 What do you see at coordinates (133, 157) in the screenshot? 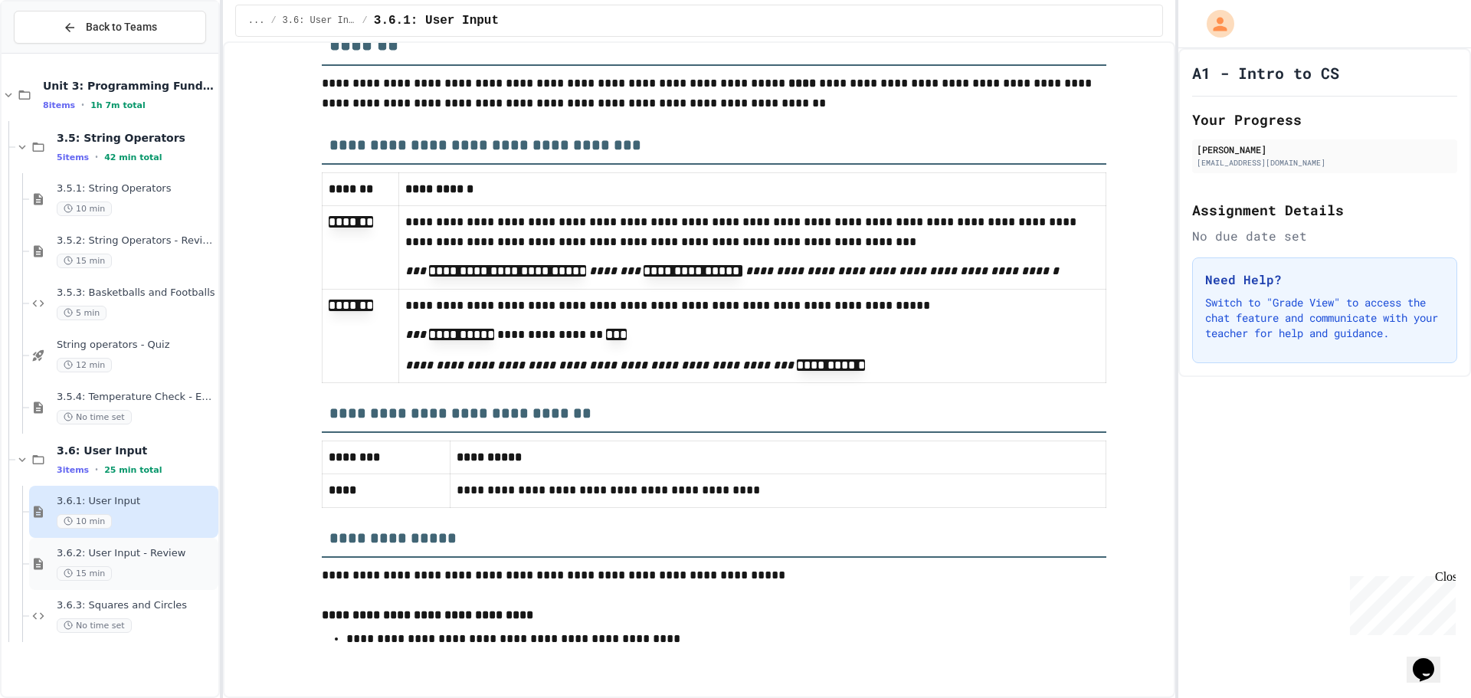
I see `span: 42 min total` at bounding box center [133, 157].